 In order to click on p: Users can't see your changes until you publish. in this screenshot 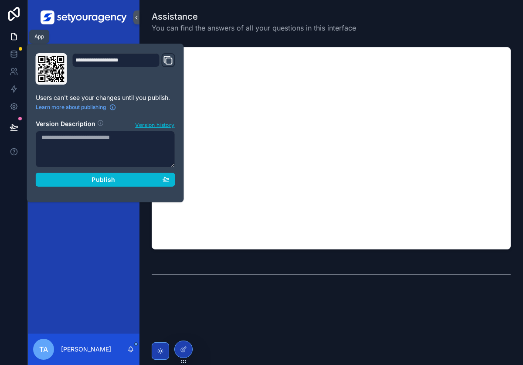, I will do `click(105, 98)`.